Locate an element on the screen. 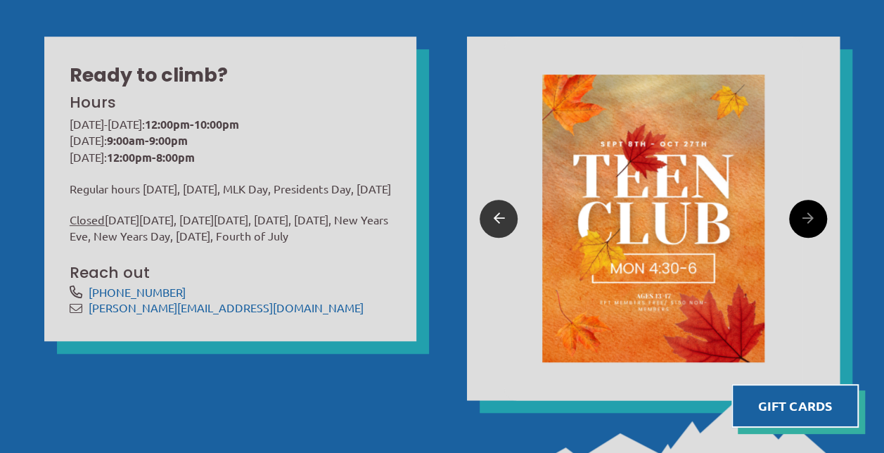 This screenshot has height=453, width=884. strong: 9:00am-9:00pm is located at coordinates (147, 140).